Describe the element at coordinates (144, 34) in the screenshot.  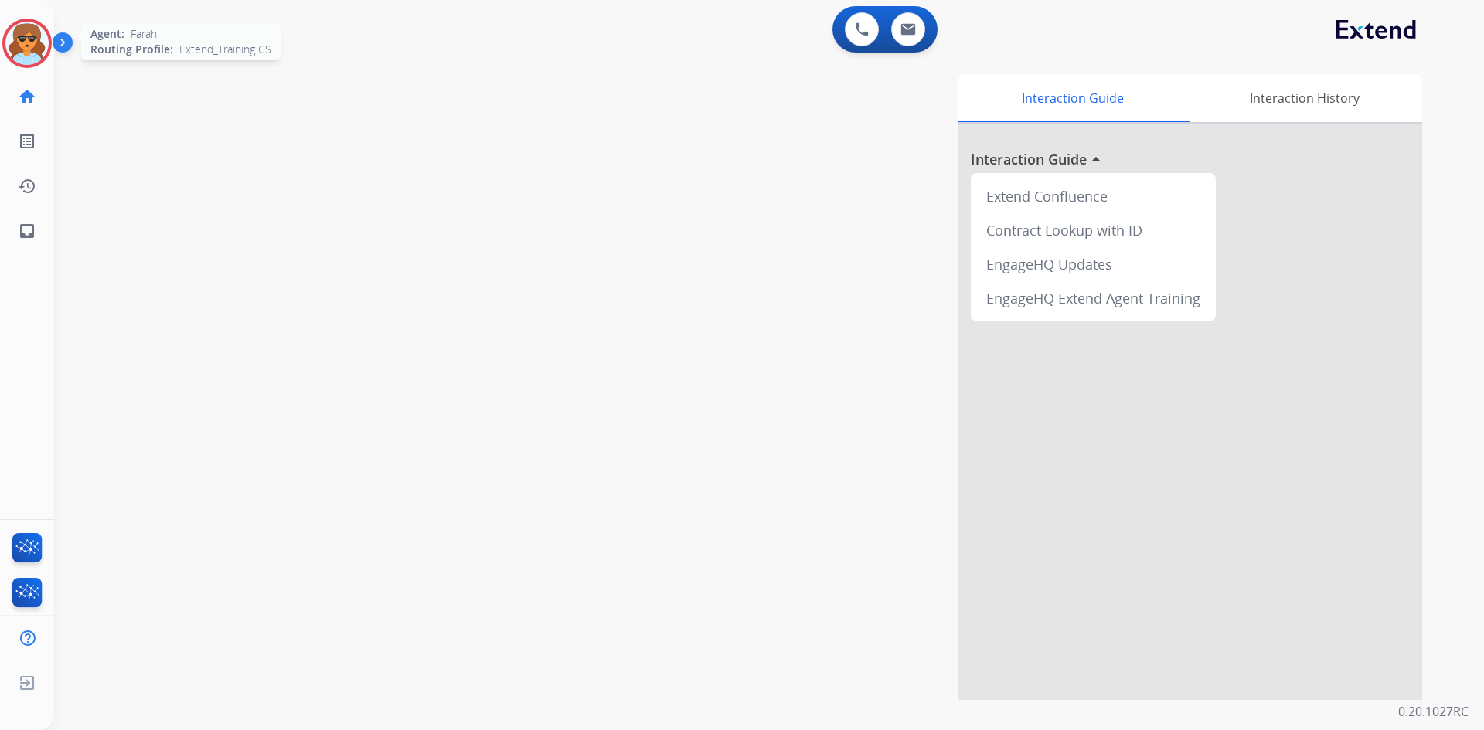
I see `span: Farah` at that location.